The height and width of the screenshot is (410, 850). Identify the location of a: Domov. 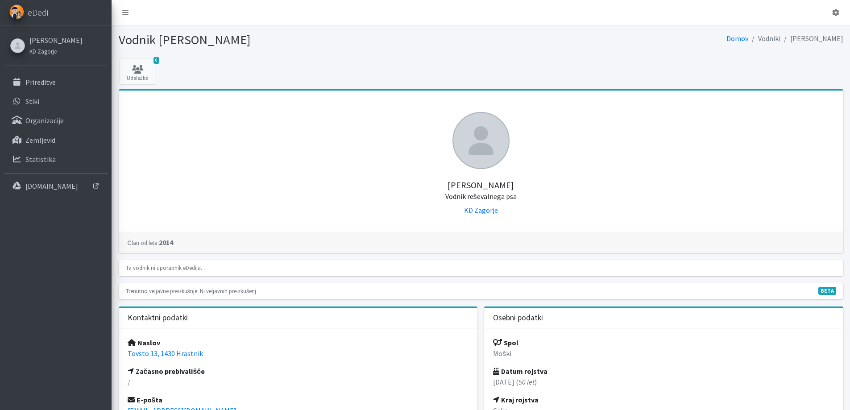
(737, 38).